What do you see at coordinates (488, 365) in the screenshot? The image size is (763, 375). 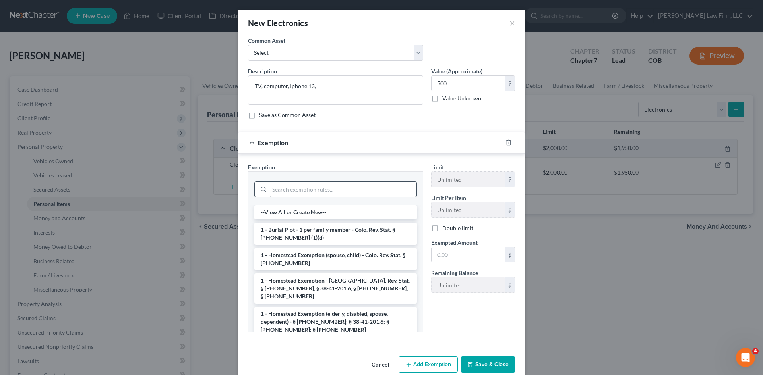 I see `button: Save & Close` at bounding box center [488, 365].